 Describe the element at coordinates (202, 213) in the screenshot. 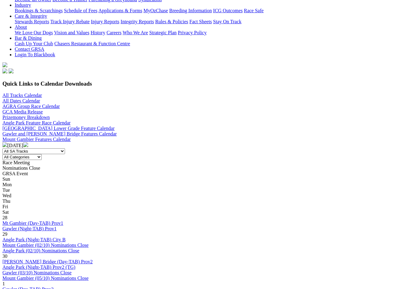

I see `div: Sat` at that location.